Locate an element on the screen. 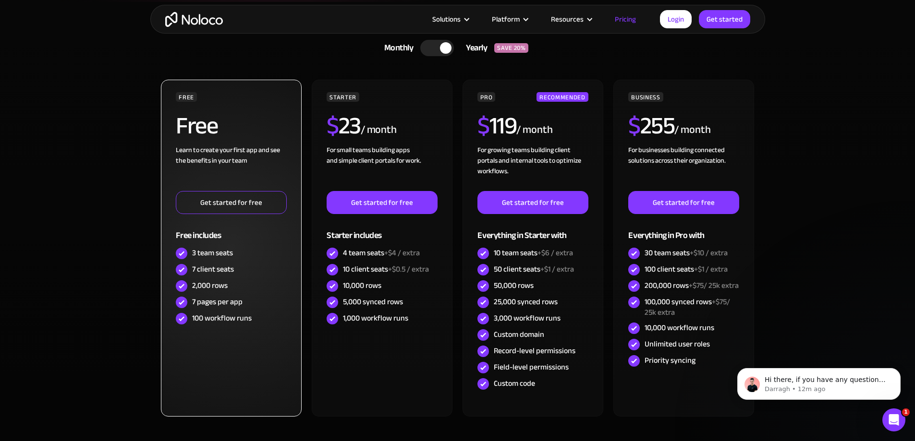 The image size is (915, 441). div: 1,000 workflow runs is located at coordinates (376, 318).